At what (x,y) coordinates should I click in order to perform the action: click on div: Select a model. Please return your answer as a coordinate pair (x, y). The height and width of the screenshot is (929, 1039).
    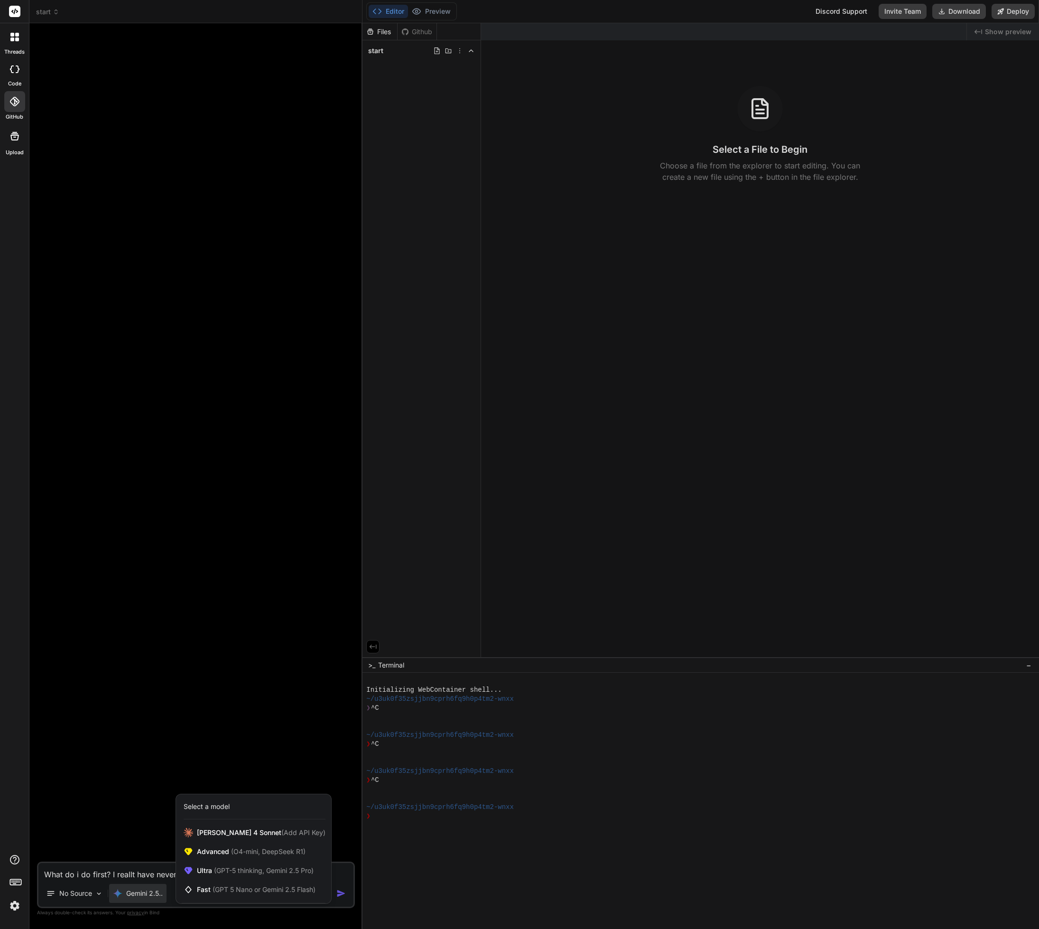
    Looking at the image, I should click on (206, 807).